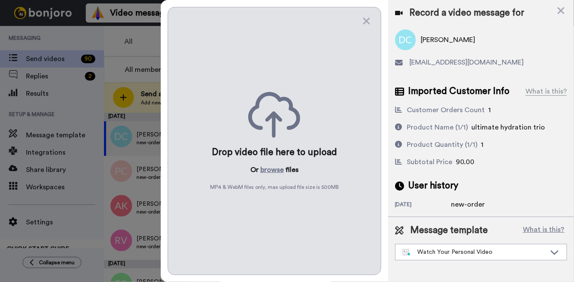  What do you see at coordinates (446, 110) in the screenshot?
I see `div: Customer Orders Count` at bounding box center [446, 110].